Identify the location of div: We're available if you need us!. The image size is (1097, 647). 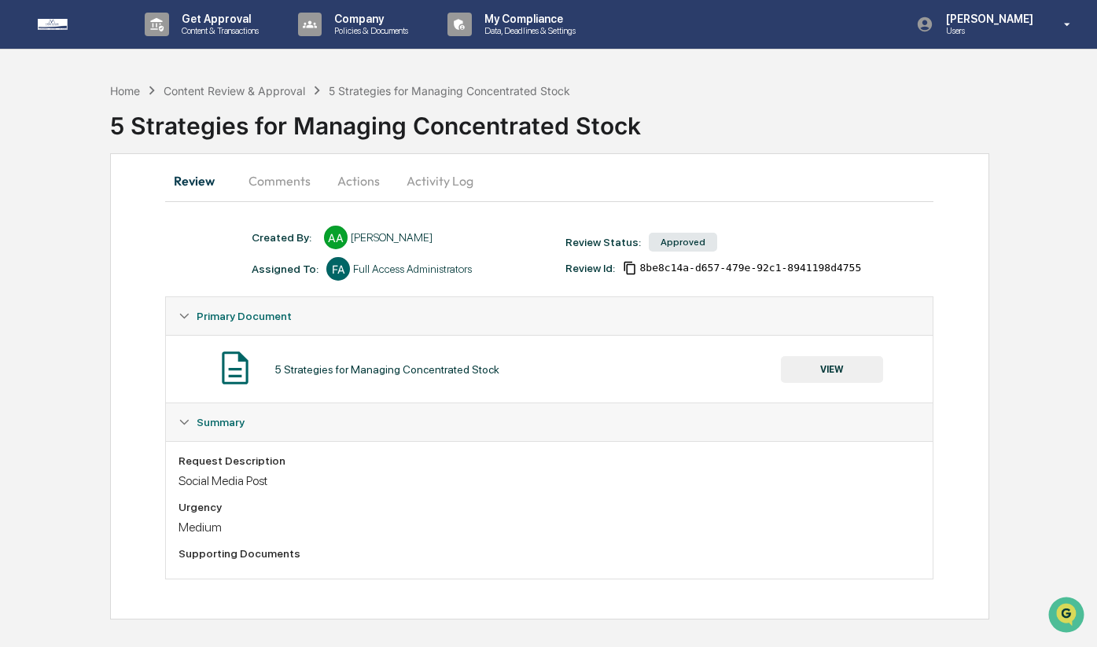
(126, 142).